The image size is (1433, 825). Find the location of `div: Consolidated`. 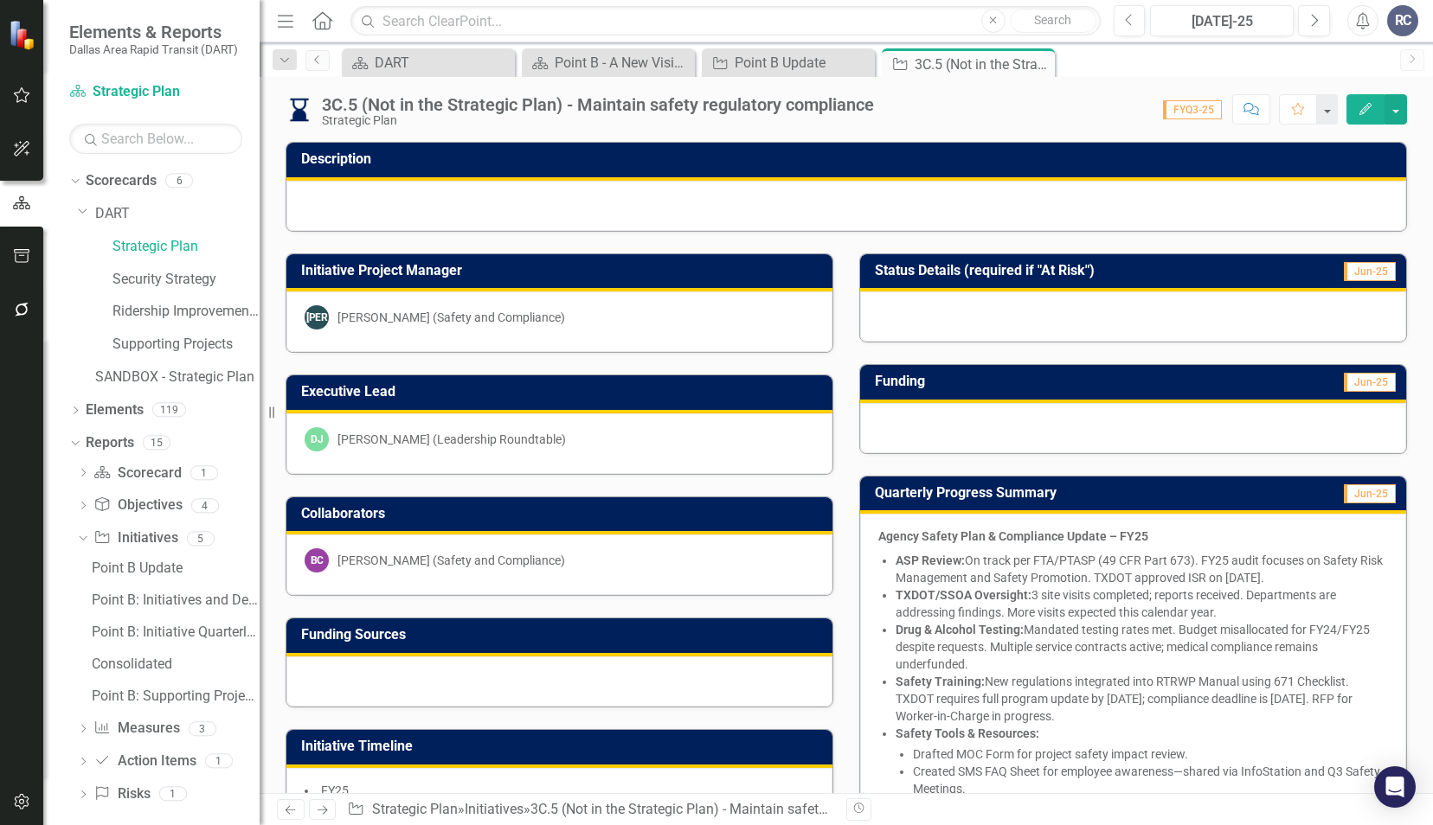

div: Consolidated is located at coordinates (176, 664).